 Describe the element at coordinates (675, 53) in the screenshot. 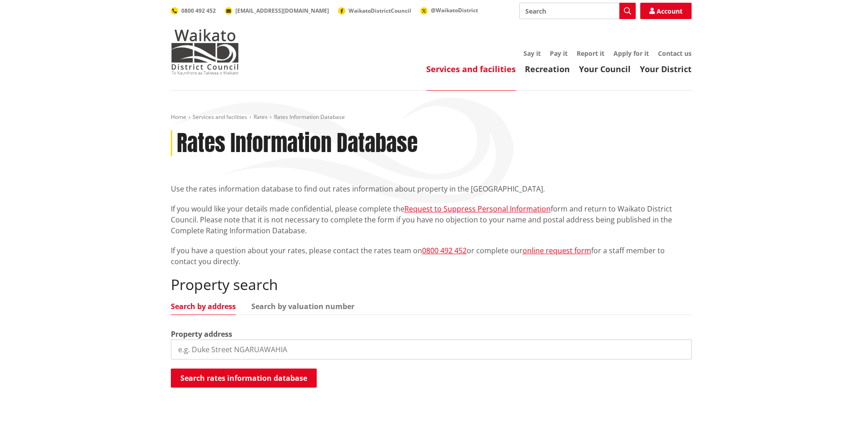

I see `a: Contact us` at that location.